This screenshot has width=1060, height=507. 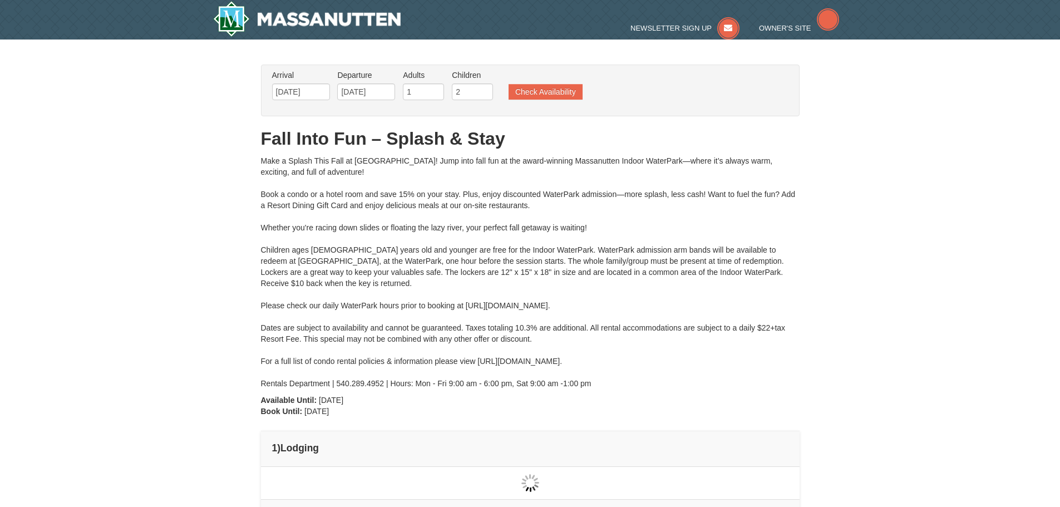 What do you see at coordinates (301, 75) in the screenshot?
I see `label: Arrival` at bounding box center [301, 75].